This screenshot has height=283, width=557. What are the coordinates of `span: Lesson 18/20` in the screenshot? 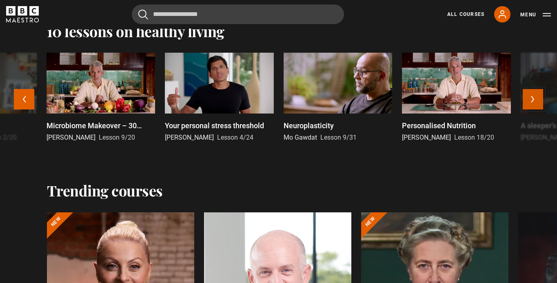 It's located at (474, 137).